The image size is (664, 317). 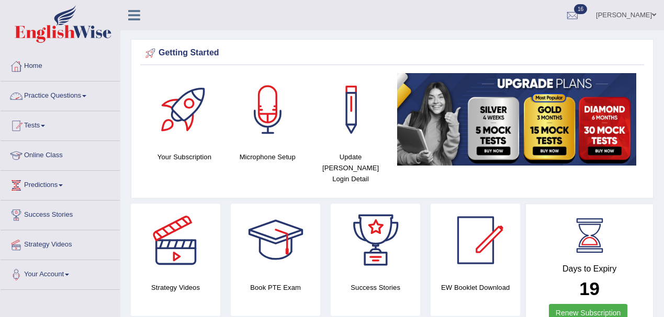 I want to click on h4: Your Subscription, so click(x=184, y=157).